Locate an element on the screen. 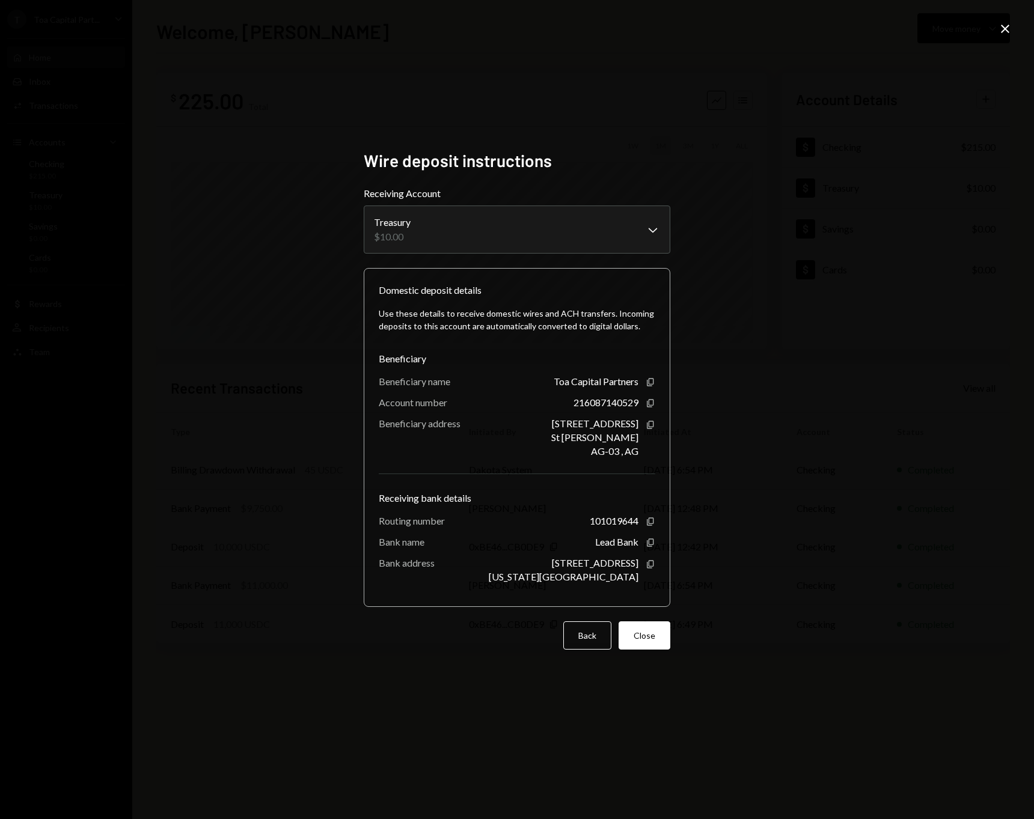 Image resolution: width=1034 pixels, height=819 pixels. div: Bank name is located at coordinates (401, 541).